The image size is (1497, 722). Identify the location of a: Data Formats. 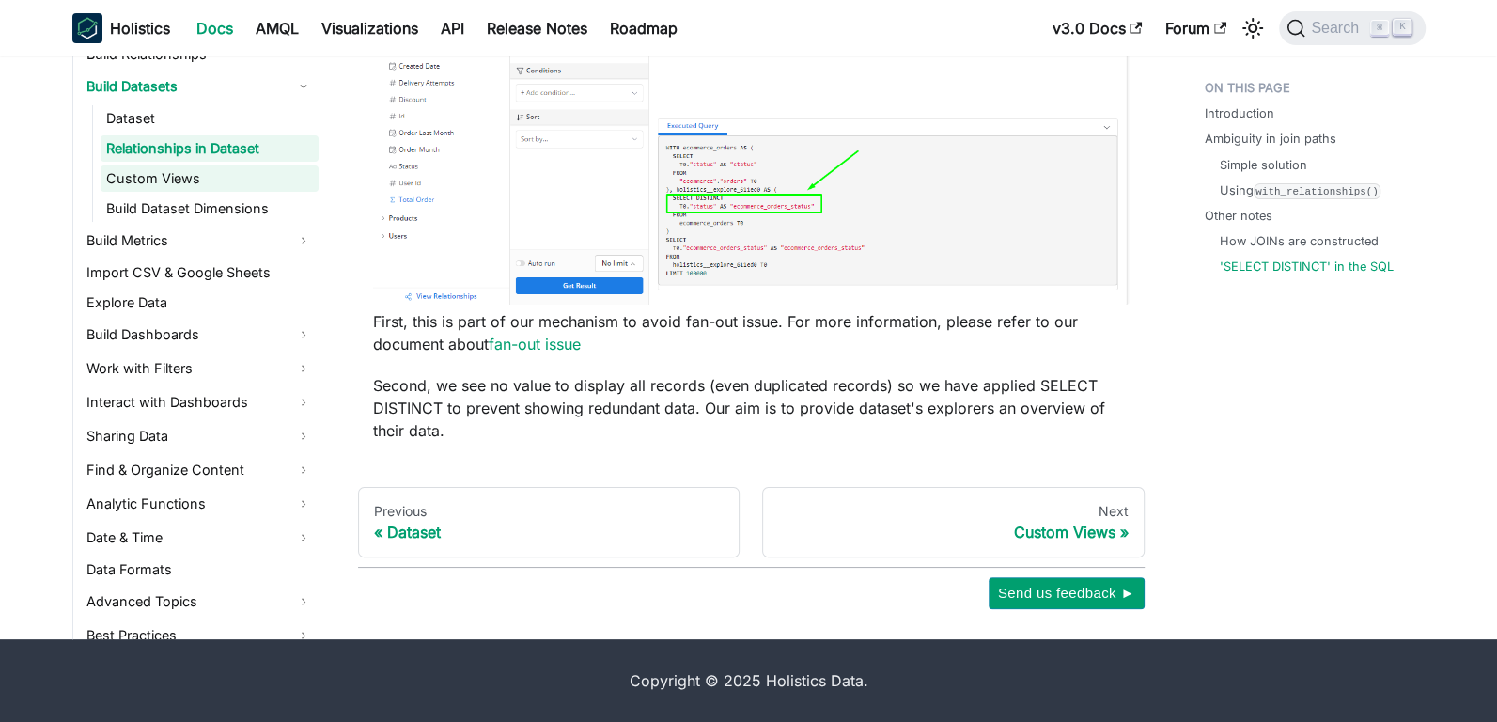
(199, 570).